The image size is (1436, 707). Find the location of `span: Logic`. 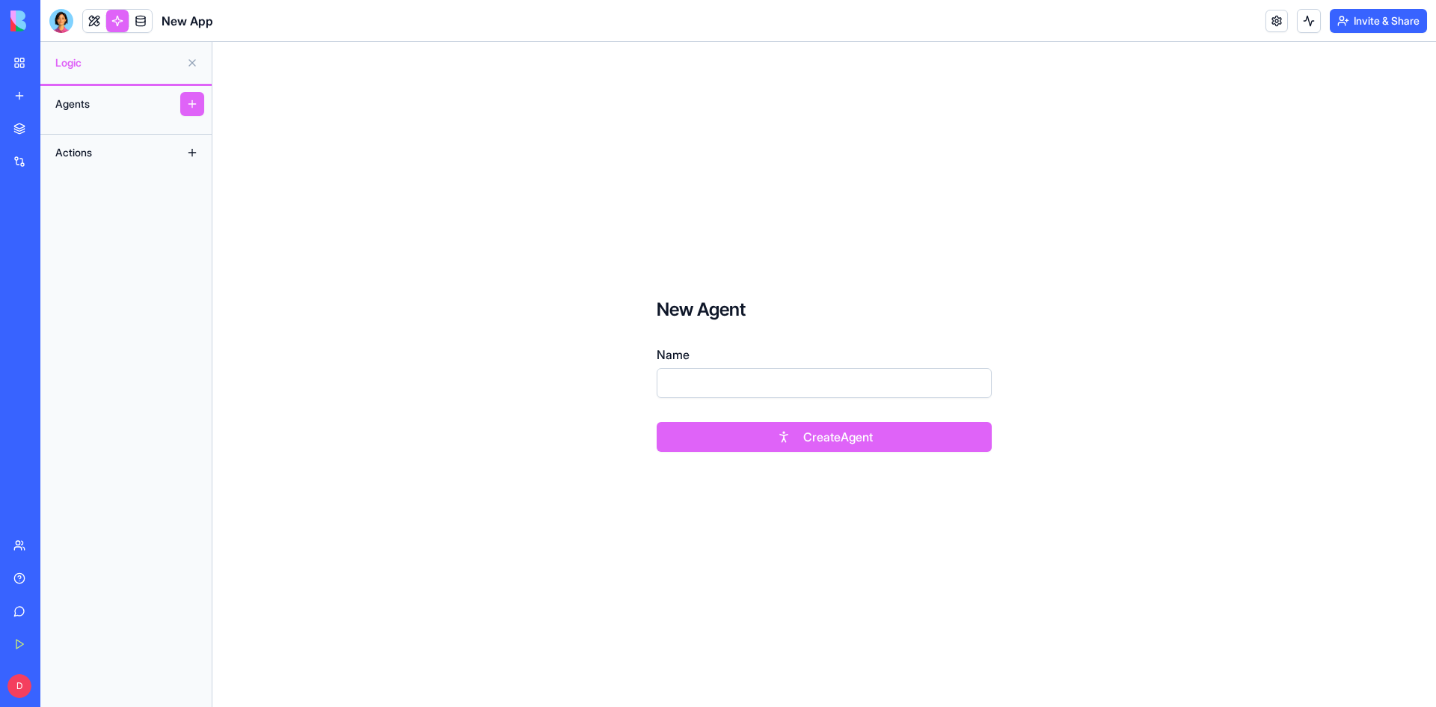

span: Logic is located at coordinates (117, 63).